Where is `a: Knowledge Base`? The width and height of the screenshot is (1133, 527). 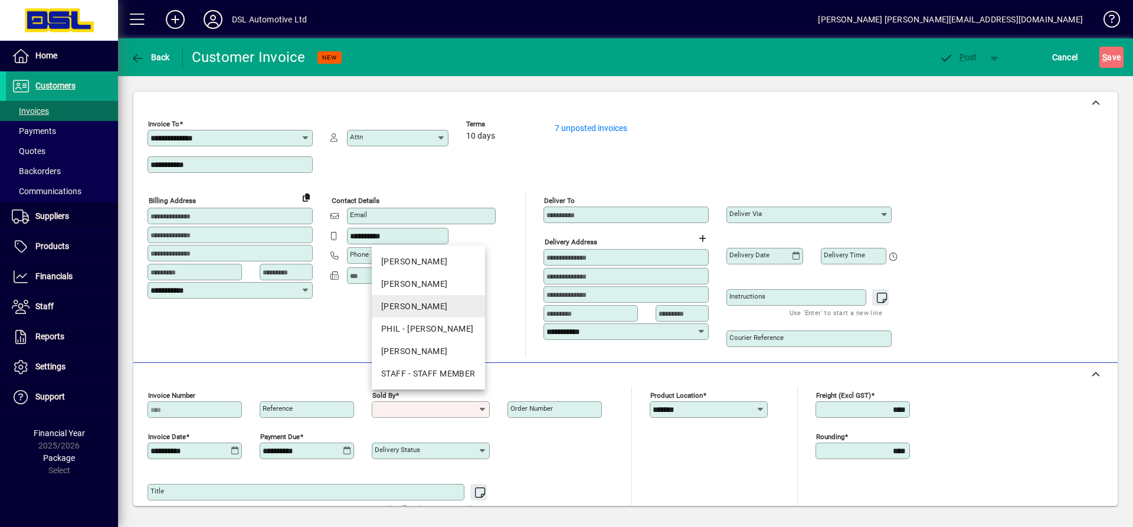 a: Knowledge Base is located at coordinates (1107, 21).